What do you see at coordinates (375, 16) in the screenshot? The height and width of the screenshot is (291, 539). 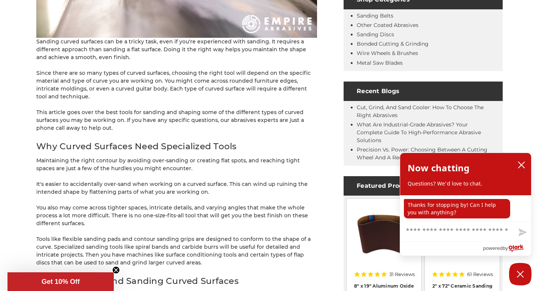 I see `a: Sanding Belts` at bounding box center [375, 16].